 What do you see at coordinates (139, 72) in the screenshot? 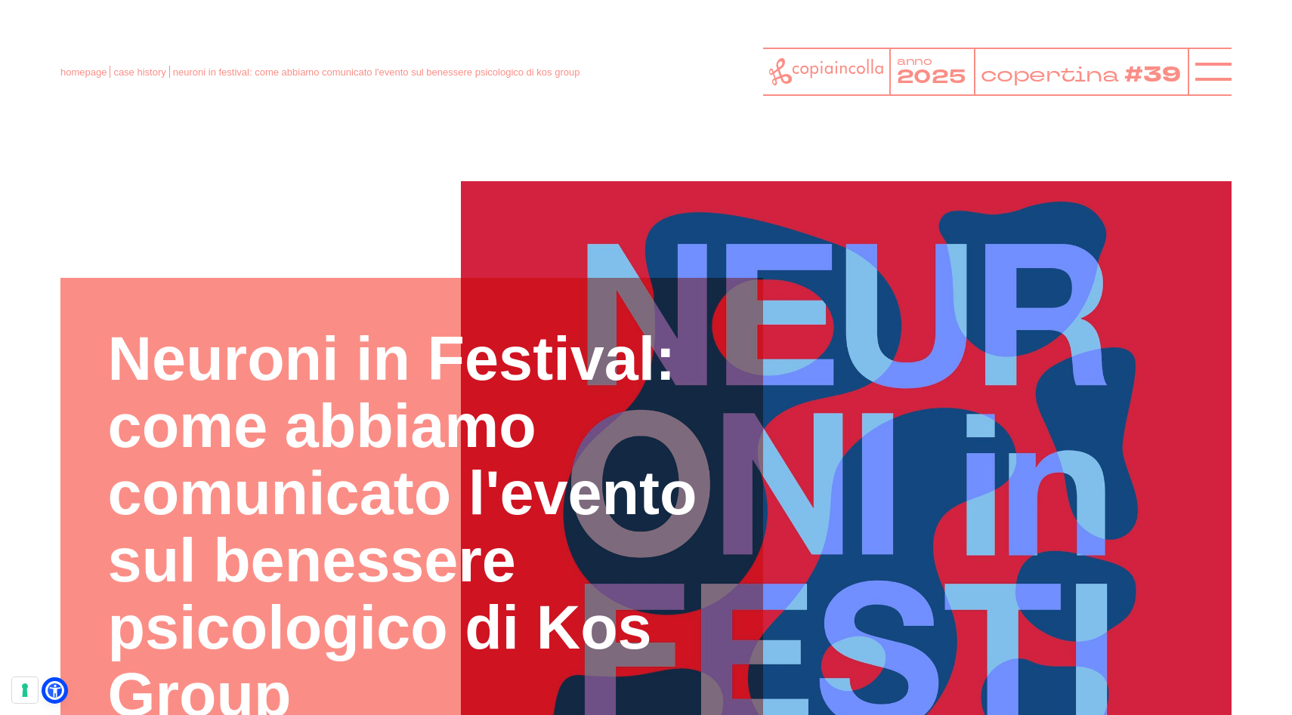
I see `a: case history` at bounding box center [139, 72].